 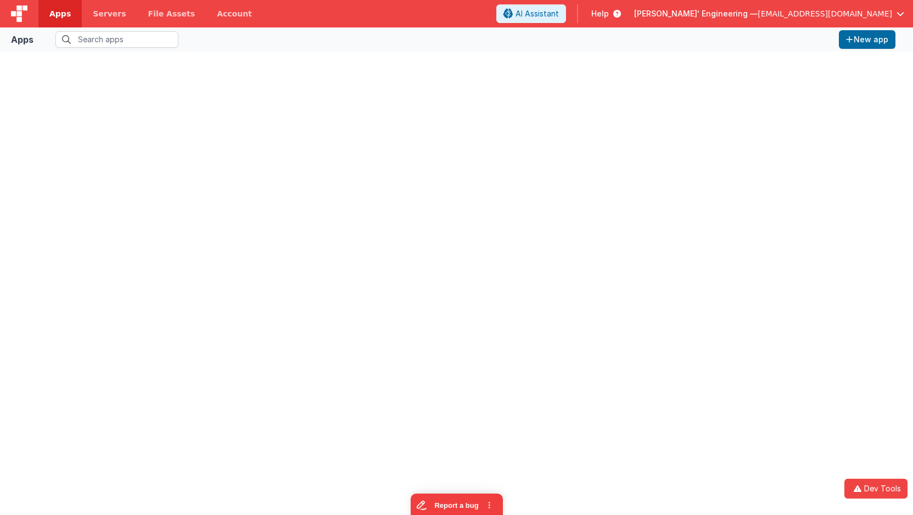 I want to click on button: AI Assistant, so click(x=531, y=14).